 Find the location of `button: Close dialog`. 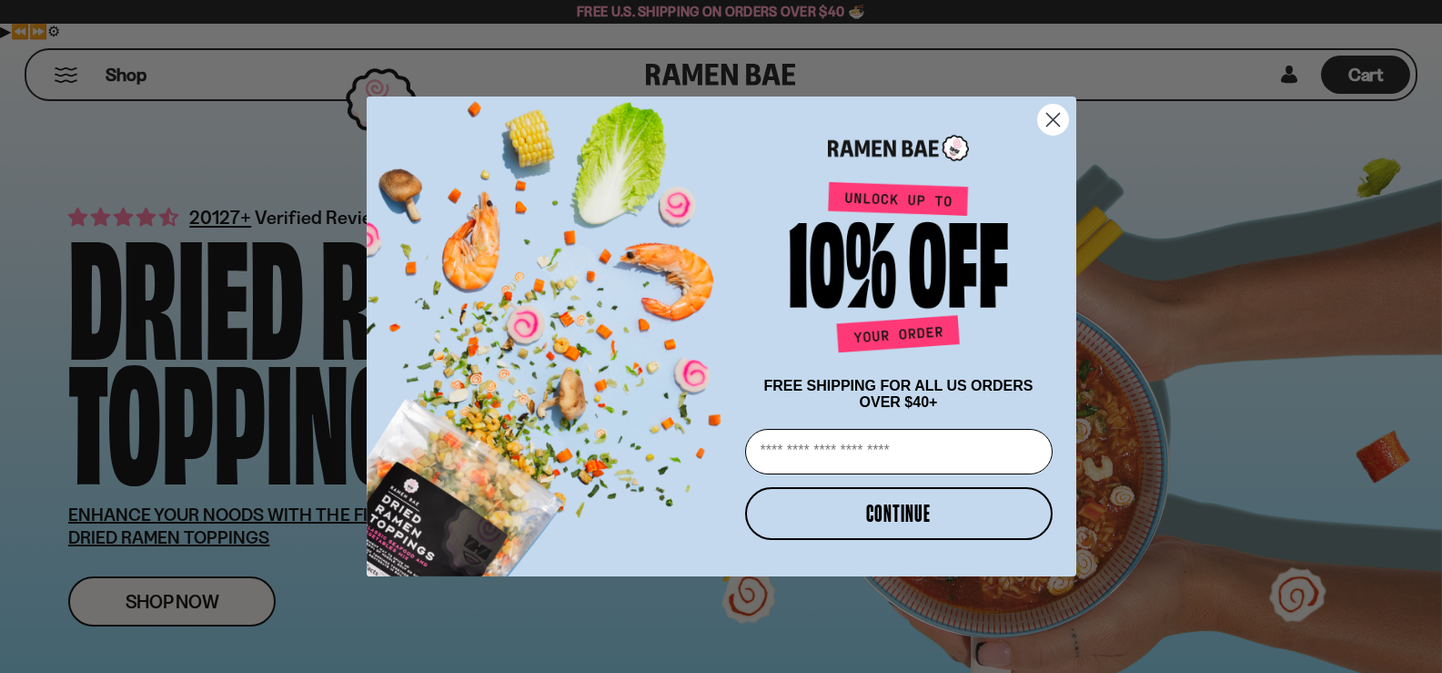

button: Close dialog is located at coordinates (1053, 119).